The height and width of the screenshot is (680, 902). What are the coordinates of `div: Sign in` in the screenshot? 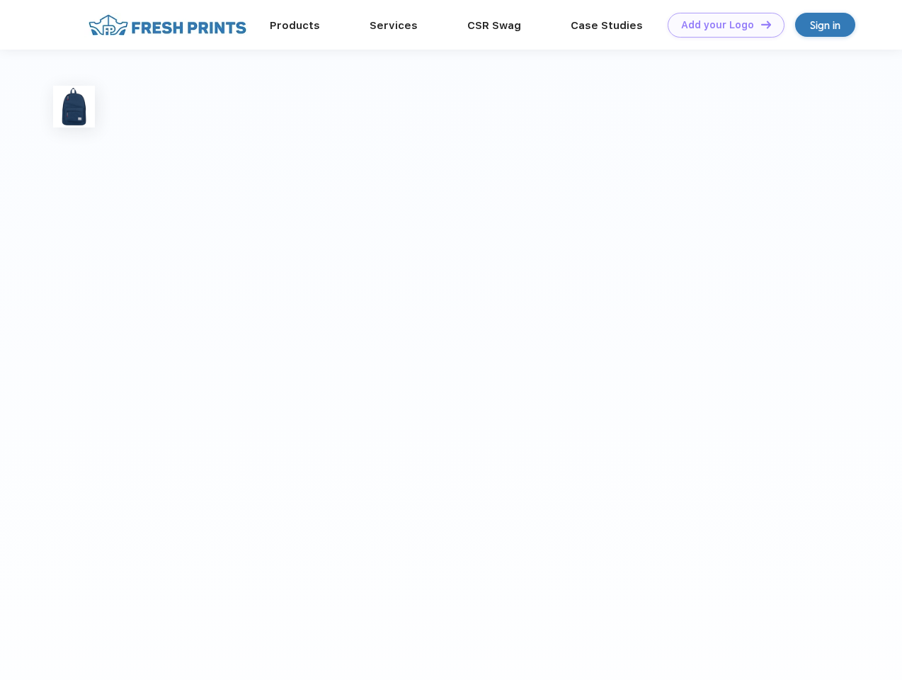 It's located at (825, 25).